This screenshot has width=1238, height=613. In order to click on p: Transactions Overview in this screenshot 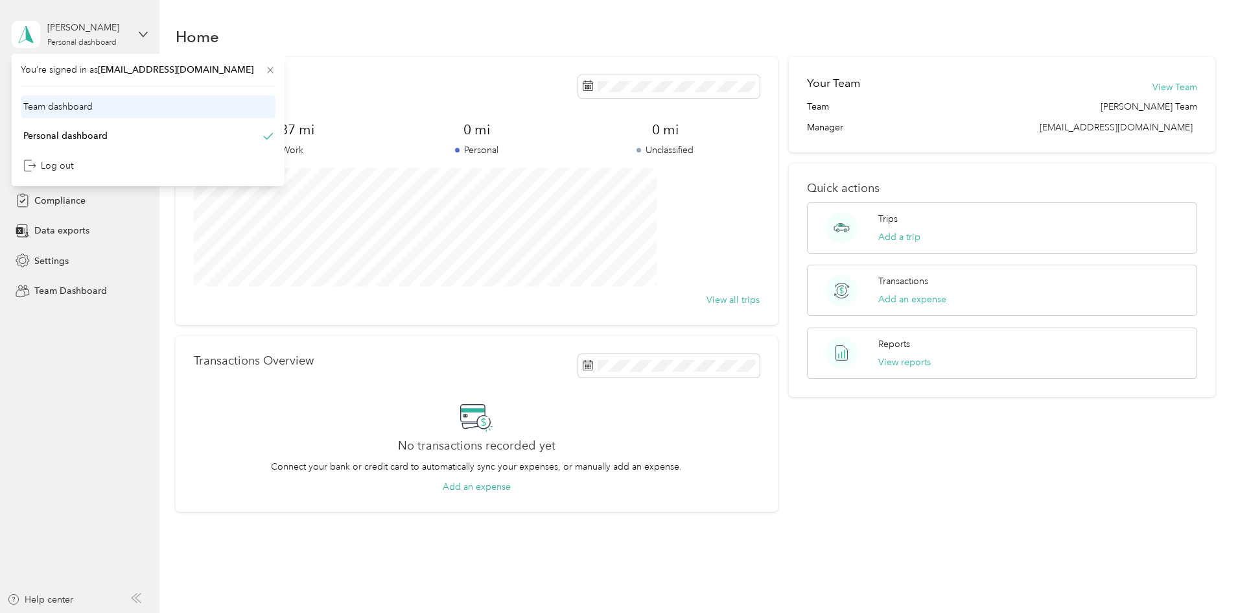, I will do `click(254, 361)`.